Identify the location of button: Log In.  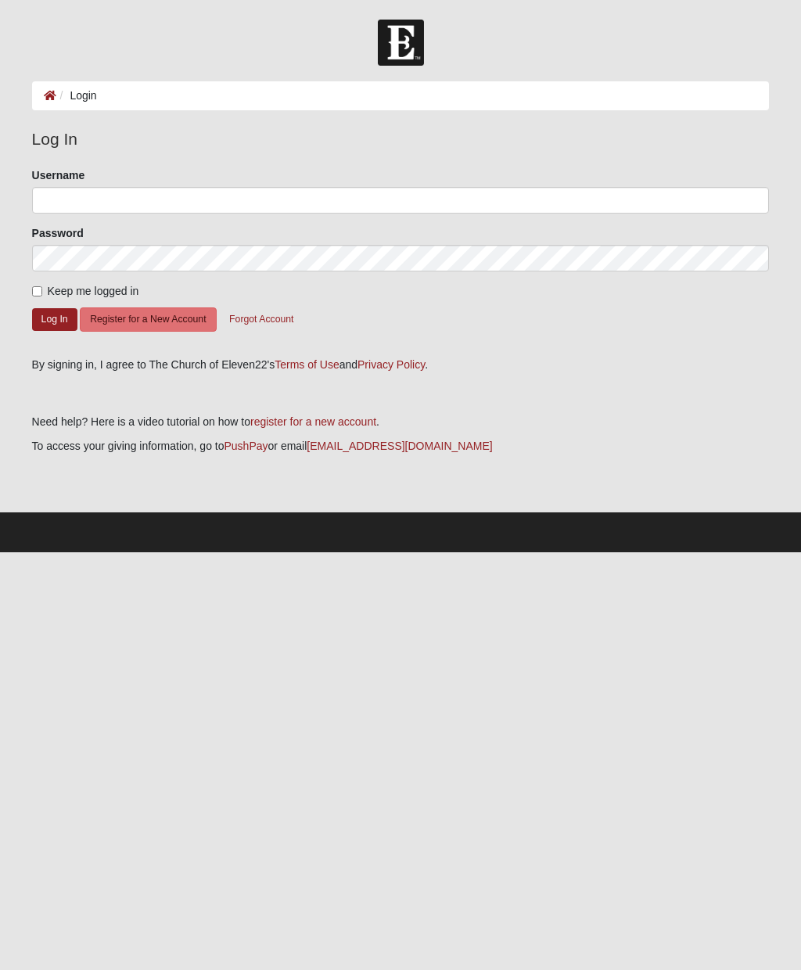
(55, 319).